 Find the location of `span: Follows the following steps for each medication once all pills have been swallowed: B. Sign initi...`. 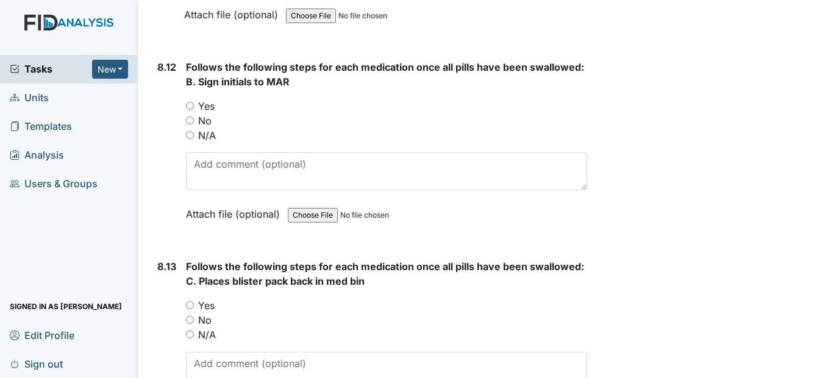

span: Follows the following steps for each medication once all pills have been swallowed: B. Sign initi... is located at coordinates (385, 74).